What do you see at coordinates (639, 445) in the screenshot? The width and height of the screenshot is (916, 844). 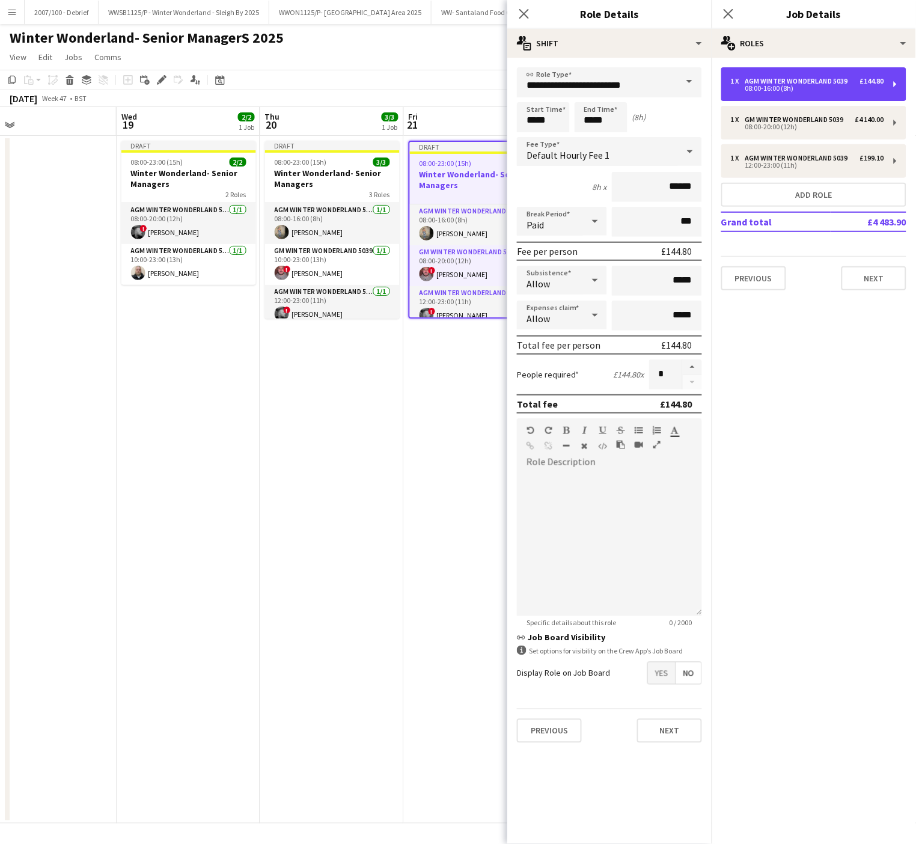 I see `button: Insert video` at bounding box center [639, 445].